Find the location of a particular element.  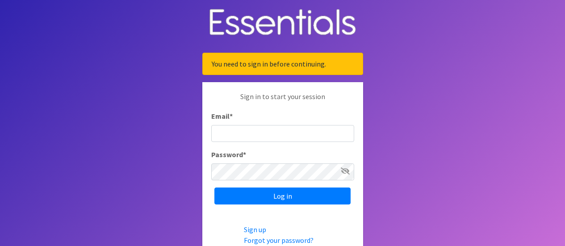

p: Sign in to start your session is located at coordinates (283, 101).